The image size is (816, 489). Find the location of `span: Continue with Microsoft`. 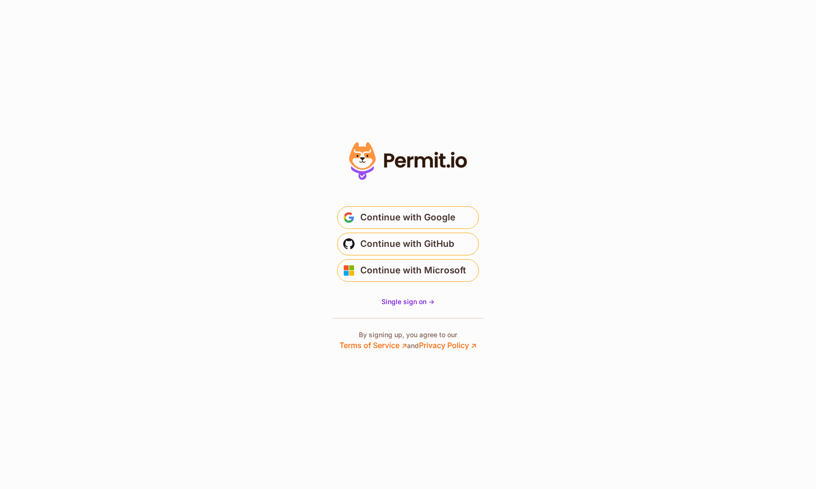

span: Continue with Microsoft is located at coordinates (413, 271).